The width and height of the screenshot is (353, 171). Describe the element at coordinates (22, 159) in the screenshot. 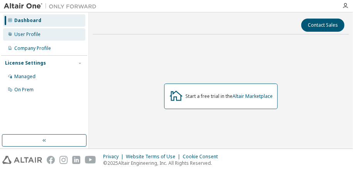

I see `img: altair_logo.svg` at that location.